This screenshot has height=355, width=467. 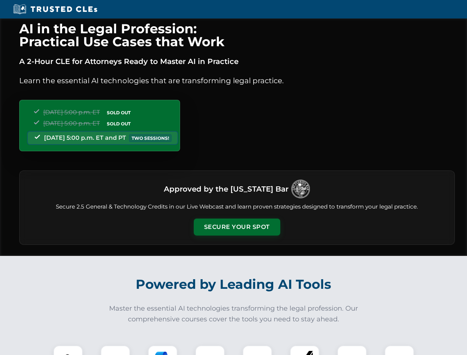 What do you see at coordinates (55, 9) in the screenshot?
I see `img: Trusted CLEs` at bounding box center [55, 9].